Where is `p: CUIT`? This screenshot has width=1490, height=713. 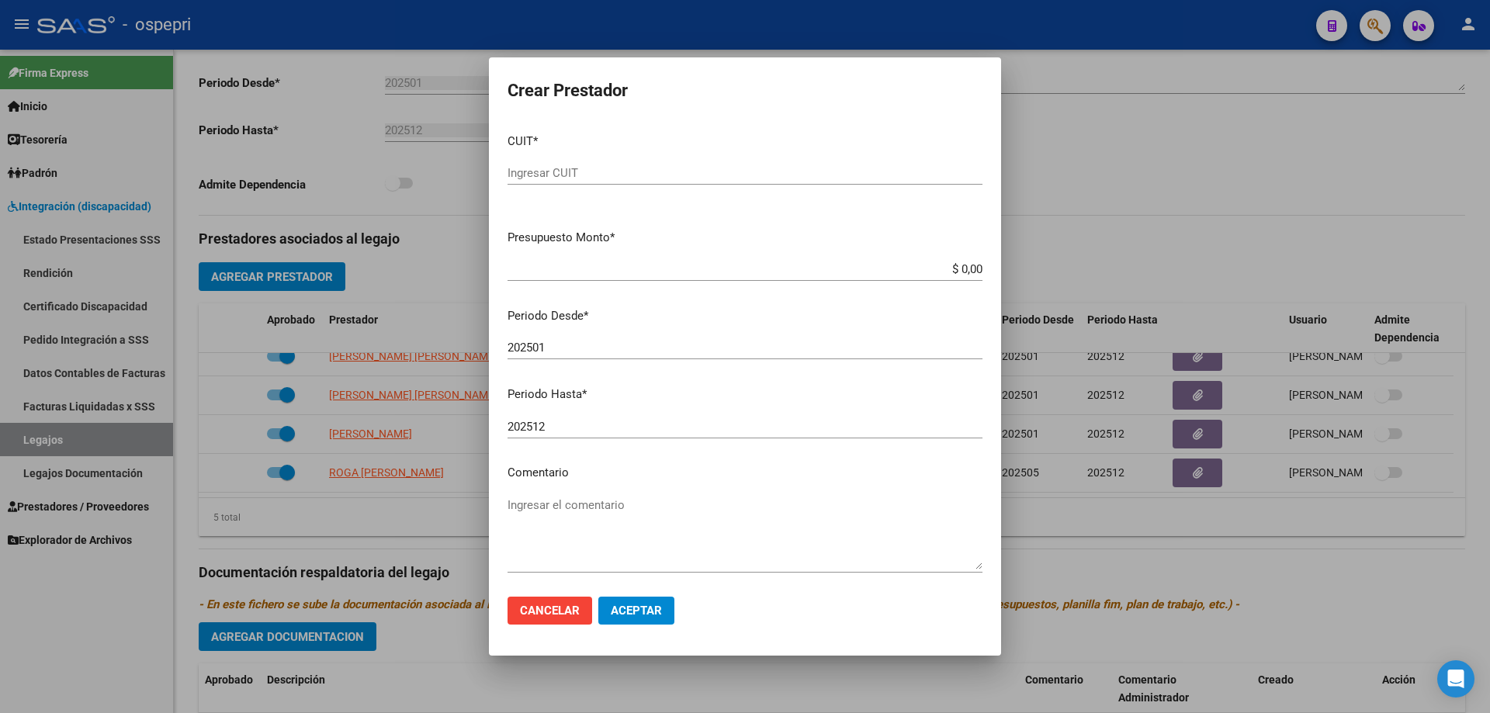
p: CUIT is located at coordinates (745, 141).